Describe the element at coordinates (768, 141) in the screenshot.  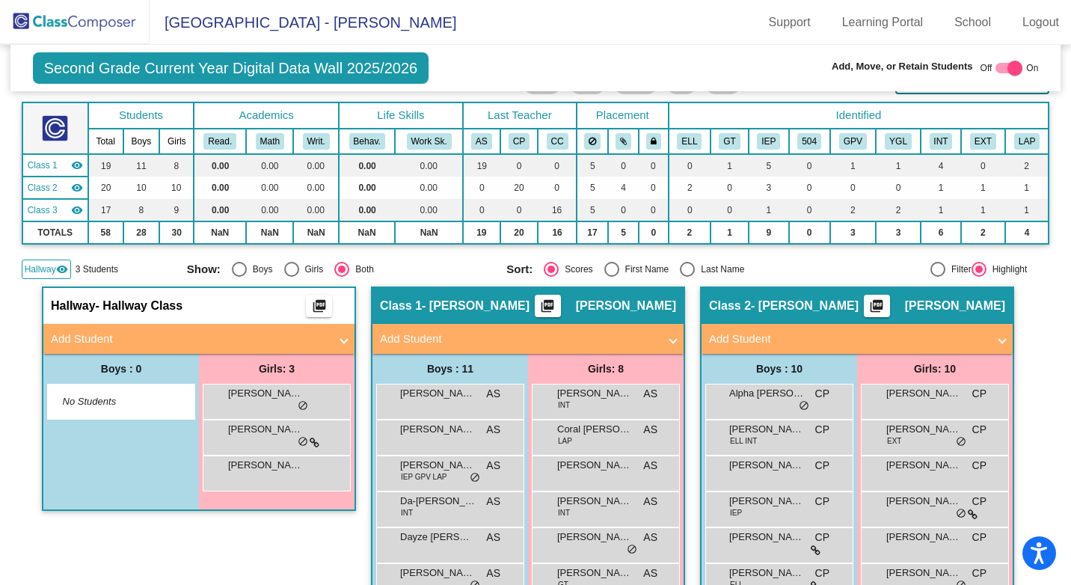
I see `button: IEP` at that location.